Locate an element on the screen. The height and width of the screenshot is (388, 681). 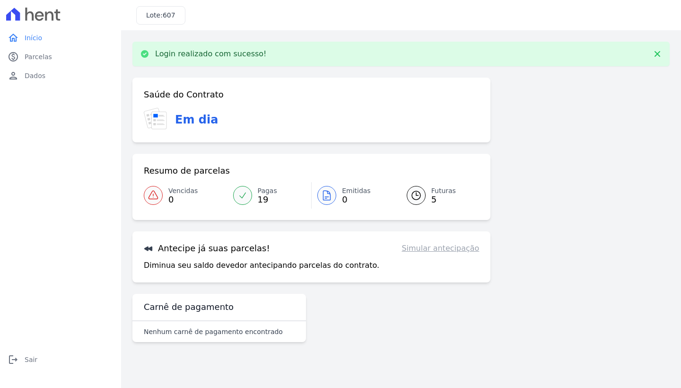
i: person is located at coordinates (13, 76).